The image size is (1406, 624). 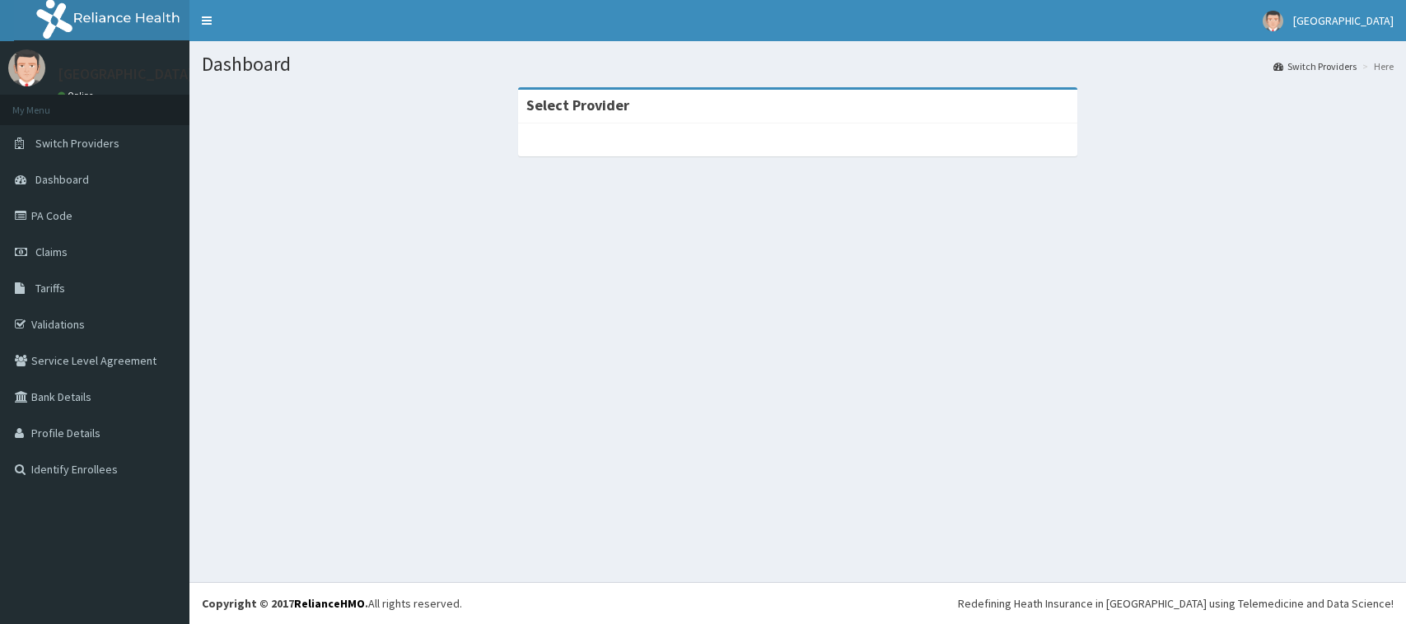 What do you see at coordinates (1315, 66) in the screenshot?
I see `a: Switch Providers` at bounding box center [1315, 66].